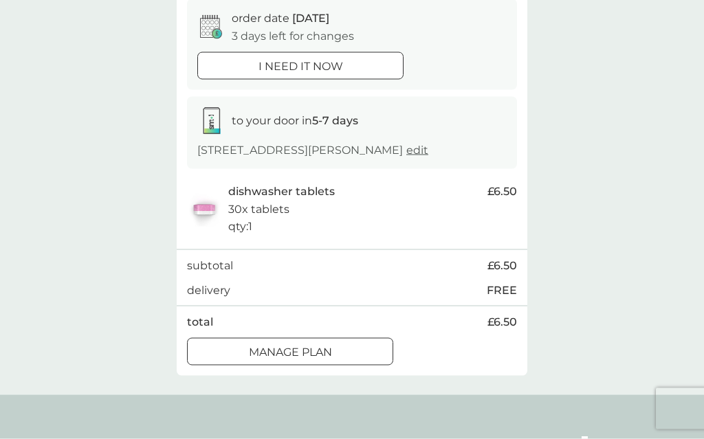 Image resolution: width=704 pixels, height=439 pixels. I want to click on button: Manage plan, so click(290, 352).